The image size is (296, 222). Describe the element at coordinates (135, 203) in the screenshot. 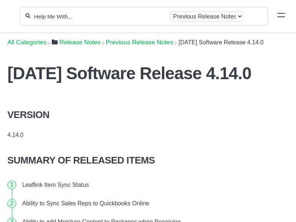

I see `li: Ability to Sync Sales Reps to Quickbooks Online` at that location.